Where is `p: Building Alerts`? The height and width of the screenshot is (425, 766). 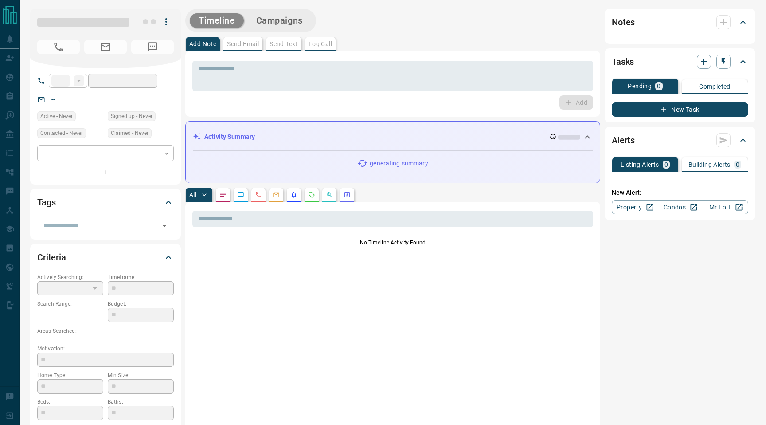
p: Building Alerts is located at coordinates (709, 164).